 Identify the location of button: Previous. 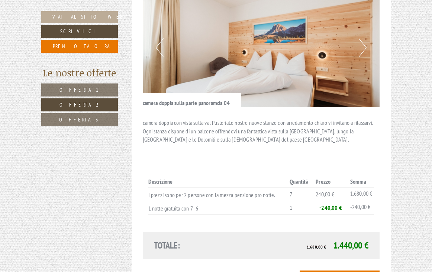
(160, 48).